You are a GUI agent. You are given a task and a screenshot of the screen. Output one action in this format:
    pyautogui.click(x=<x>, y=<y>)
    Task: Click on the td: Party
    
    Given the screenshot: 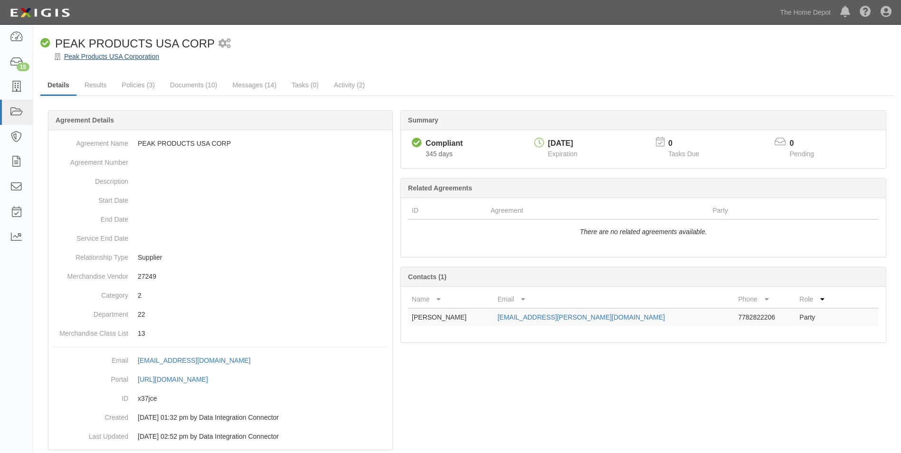 What is the action you would take?
    pyautogui.click(x=818, y=317)
    